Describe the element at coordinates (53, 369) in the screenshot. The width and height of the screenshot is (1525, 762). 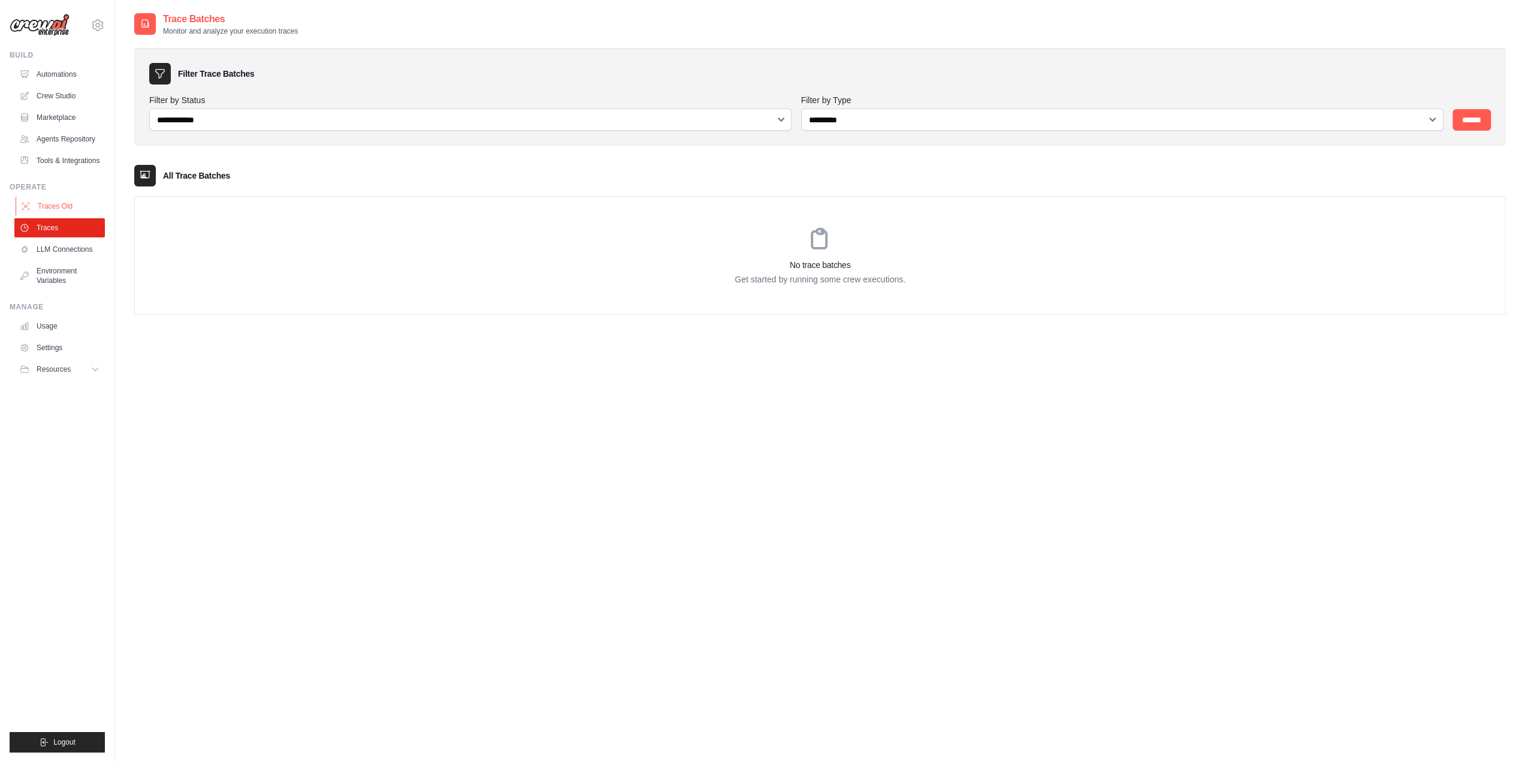
I see `span: Resources` at that location.